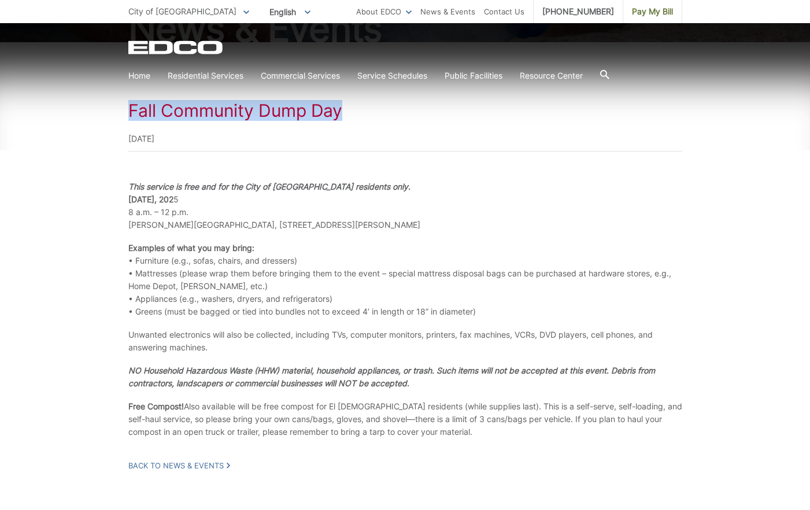 The height and width of the screenshot is (510, 810). I want to click on a: Public Facilities, so click(473, 76).